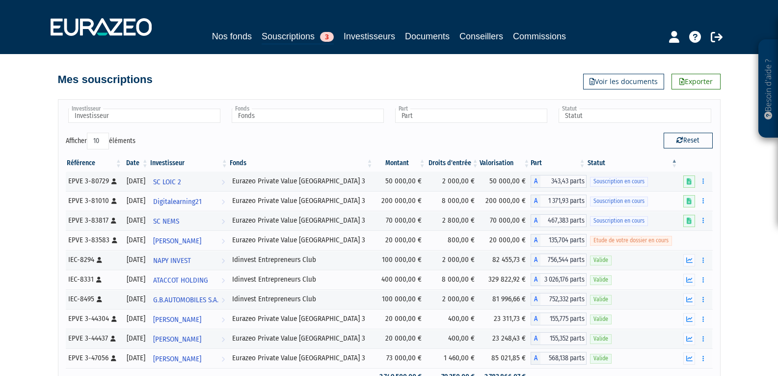  I want to click on div: EPVE 3-44304, so click(94, 318).